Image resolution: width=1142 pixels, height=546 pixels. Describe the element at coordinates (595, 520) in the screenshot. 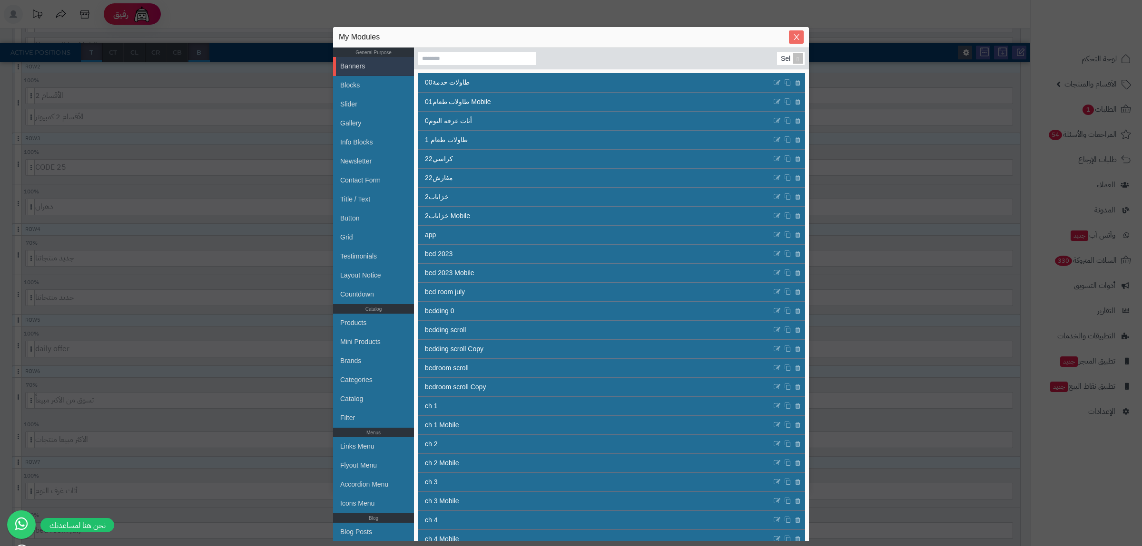

I see `a: ch 4` at that location.